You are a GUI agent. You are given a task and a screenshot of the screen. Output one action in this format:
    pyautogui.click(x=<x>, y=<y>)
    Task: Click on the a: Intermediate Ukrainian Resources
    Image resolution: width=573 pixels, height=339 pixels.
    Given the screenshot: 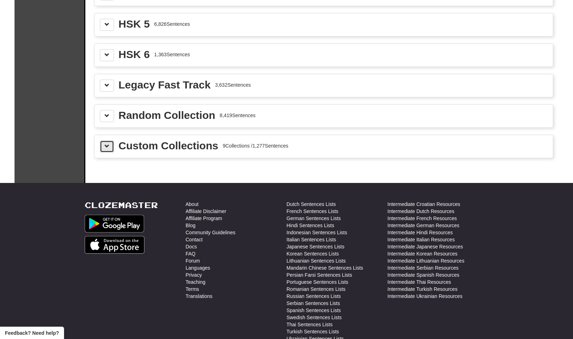 What is the action you would take?
    pyautogui.click(x=425, y=296)
    